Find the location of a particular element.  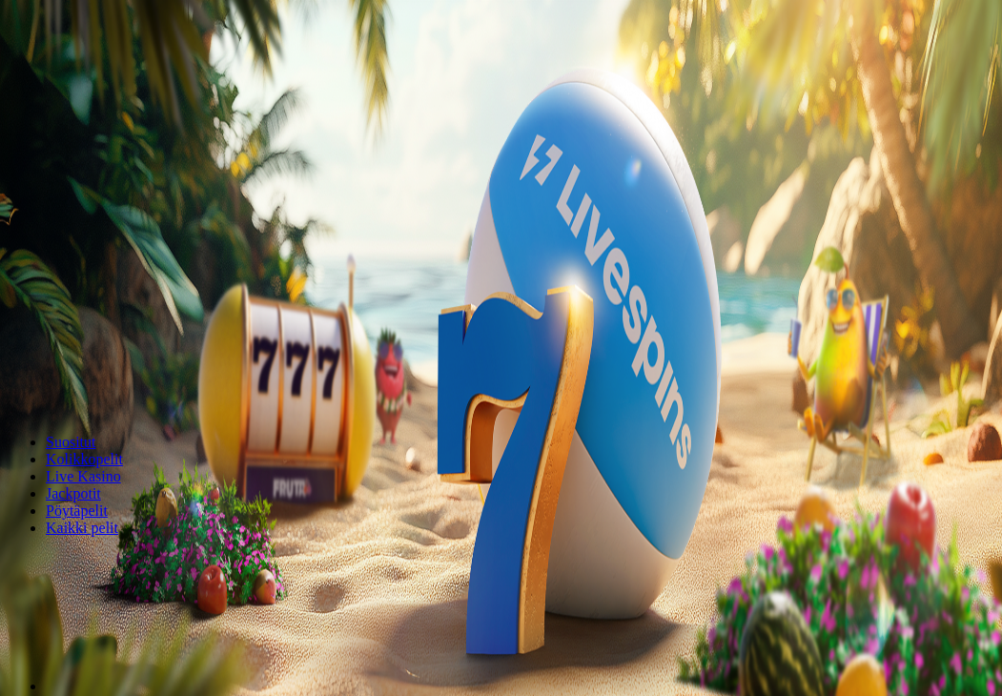

span: Kolikkopelit is located at coordinates (84, 459).